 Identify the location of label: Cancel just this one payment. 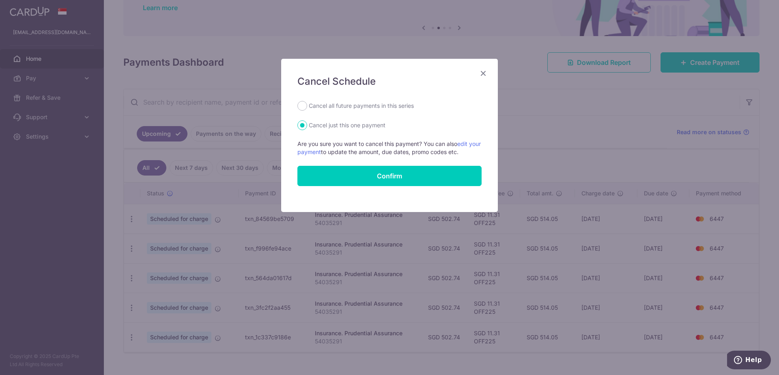
(347, 125).